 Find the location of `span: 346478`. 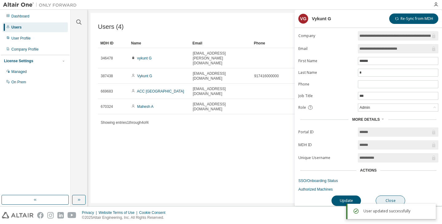

span: 346478 is located at coordinates (107, 58).